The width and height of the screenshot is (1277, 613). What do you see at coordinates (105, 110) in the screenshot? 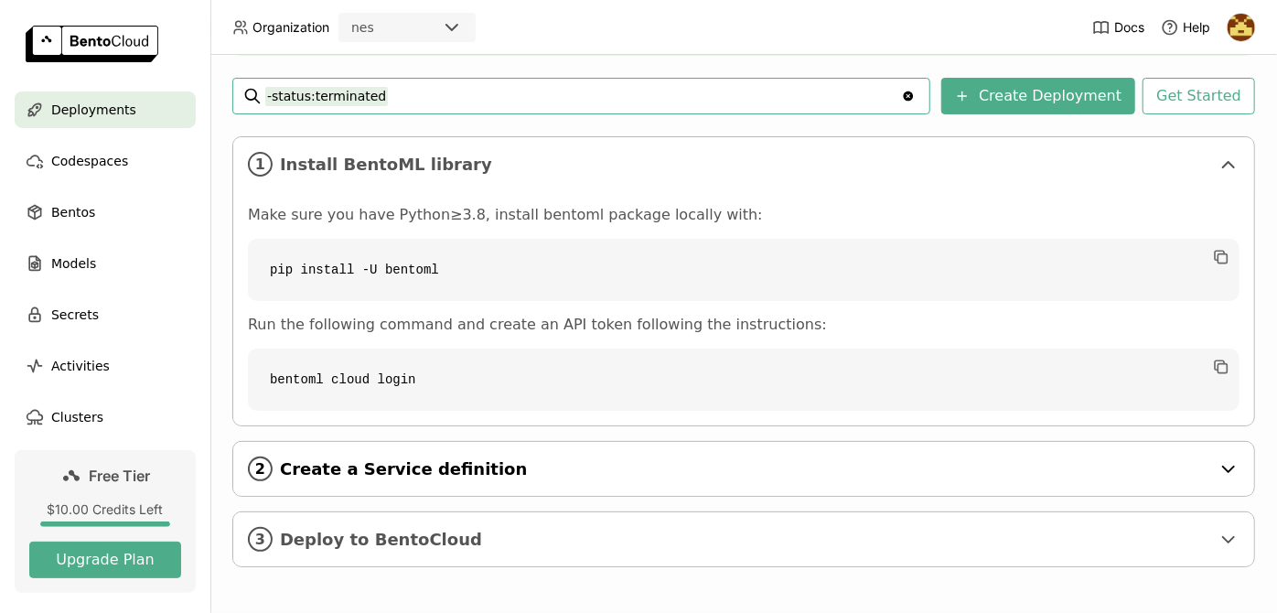
I see `a: Deployments` at bounding box center [105, 110].